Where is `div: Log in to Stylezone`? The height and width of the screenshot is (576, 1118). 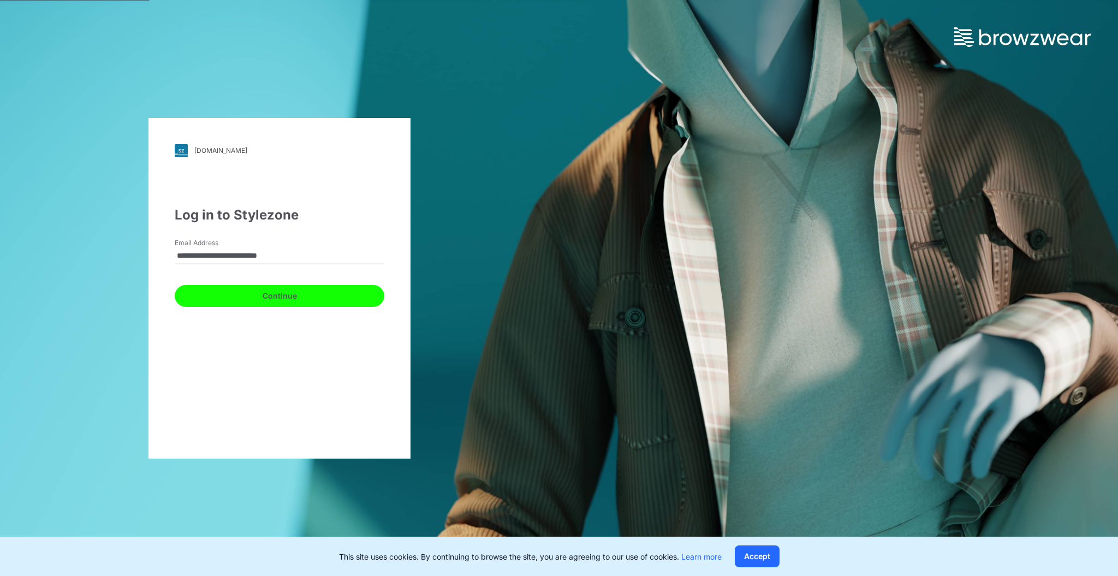 div: Log in to Stylezone is located at coordinates (280, 215).